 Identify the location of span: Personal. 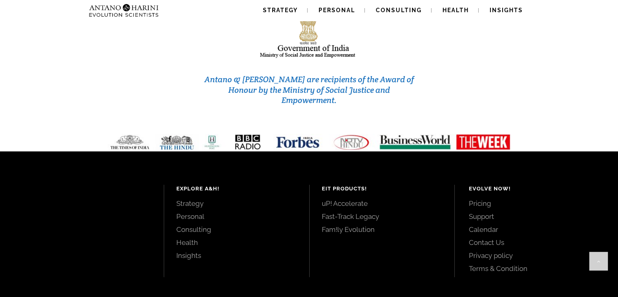
(337, 10).